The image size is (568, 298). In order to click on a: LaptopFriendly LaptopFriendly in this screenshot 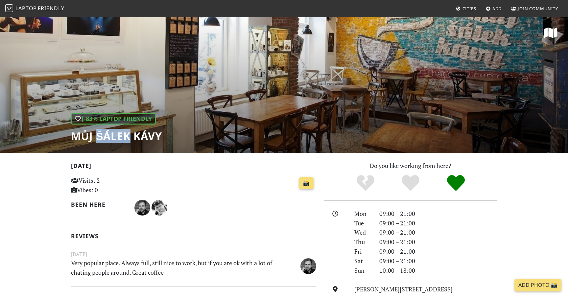, I will do `click(35, 9)`.